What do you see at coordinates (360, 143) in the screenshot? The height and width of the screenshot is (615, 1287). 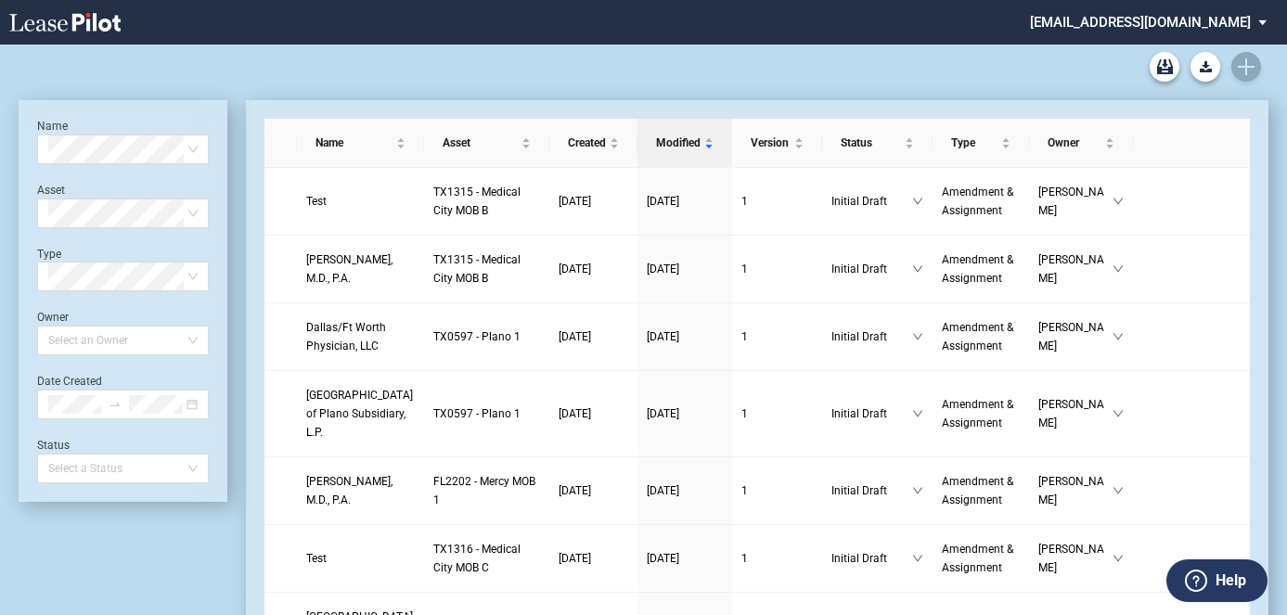 I see `th: Name` at bounding box center [360, 143].